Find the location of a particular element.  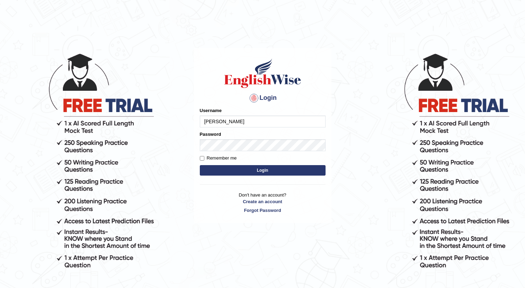

a: Forgot Password is located at coordinates (262, 210).